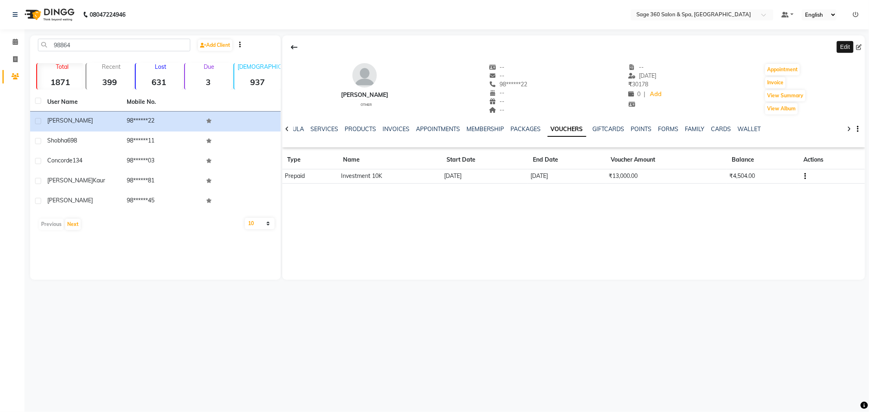 Image resolution: width=869 pixels, height=412 pixels. What do you see at coordinates (324, 129) in the screenshot?
I see `a: SERVICES` at bounding box center [324, 129].